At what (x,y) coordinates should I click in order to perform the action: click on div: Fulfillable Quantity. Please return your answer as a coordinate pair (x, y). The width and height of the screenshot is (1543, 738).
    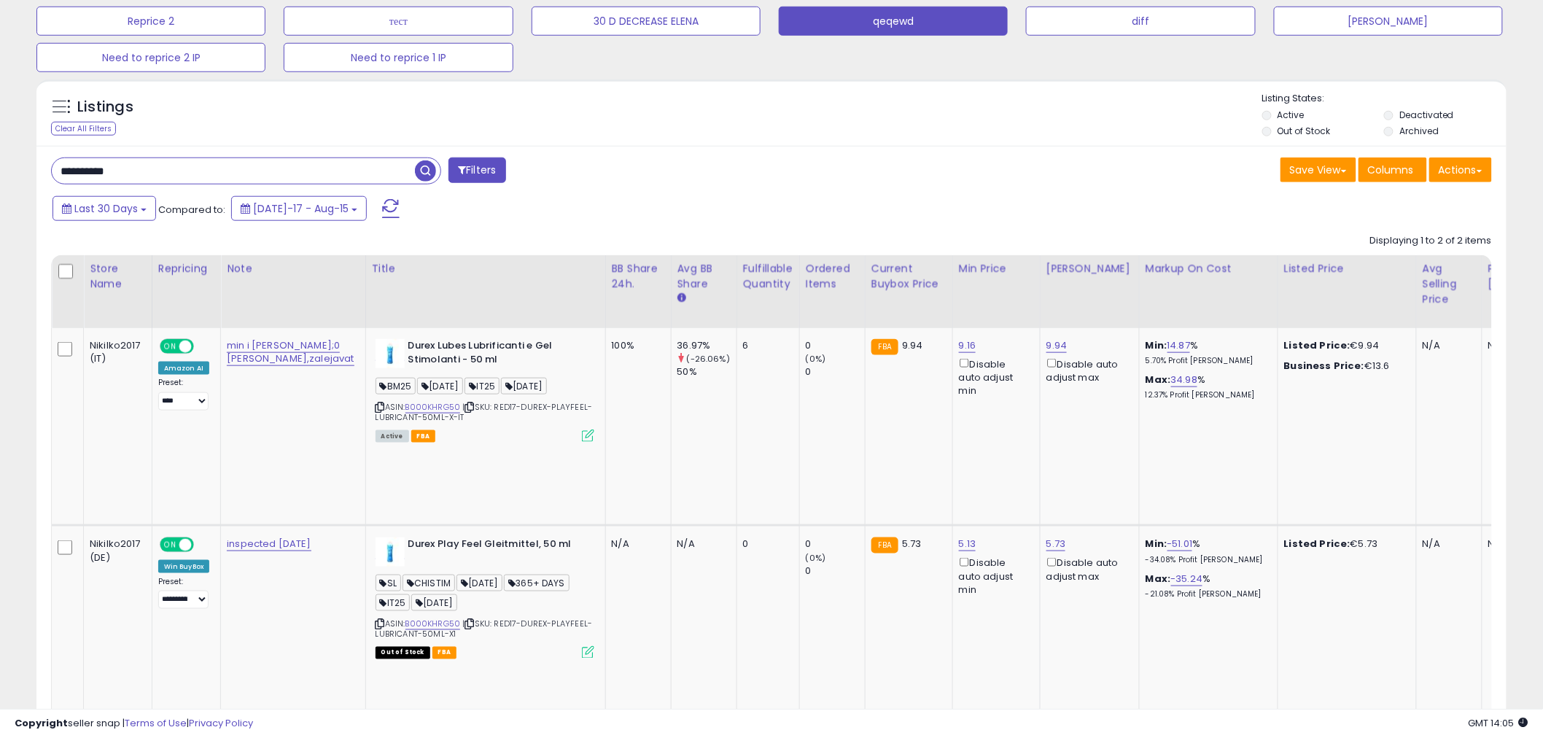
    Looking at the image, I should click on (768, 276).